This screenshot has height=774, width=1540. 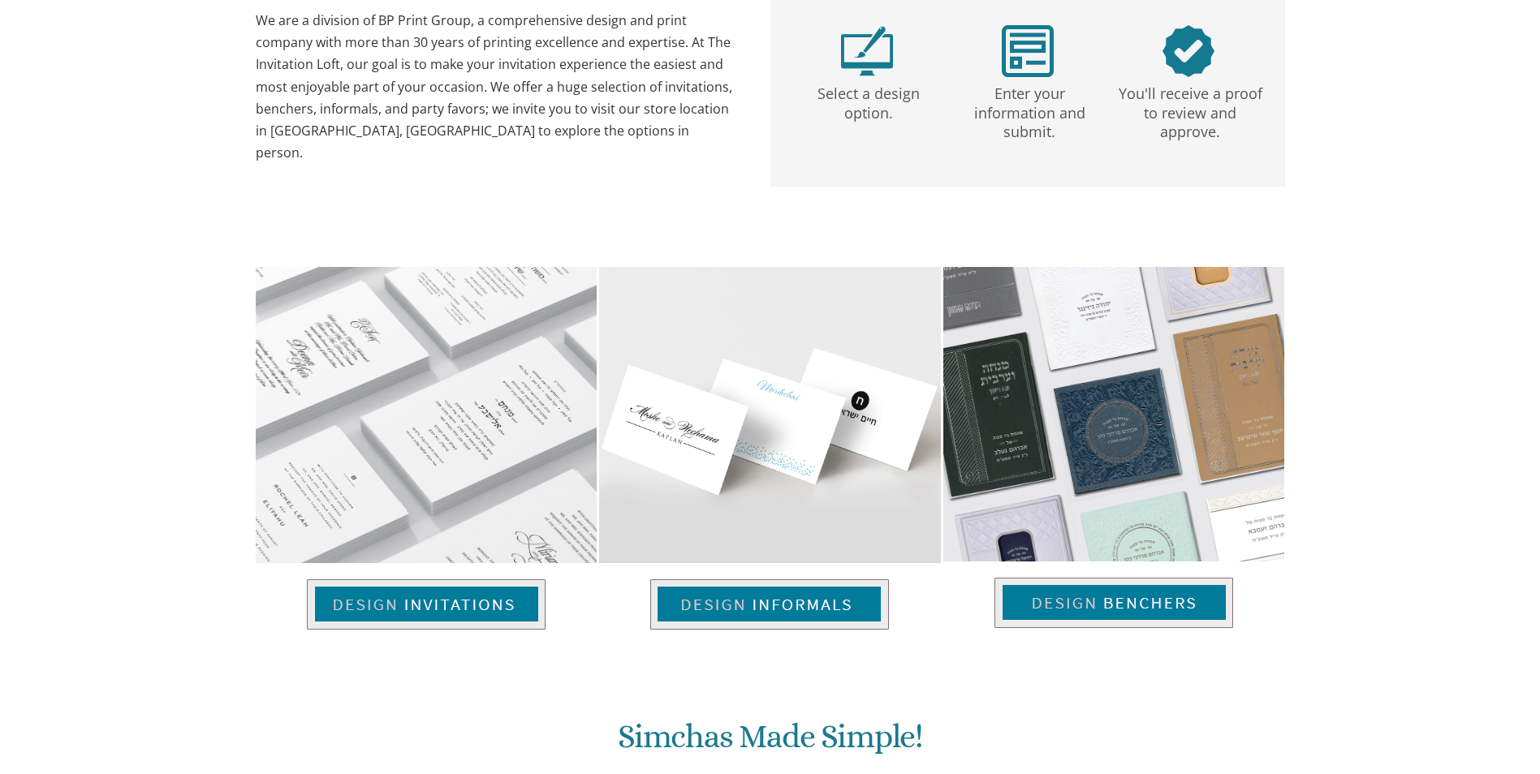 I want to click on img: step3.png, so click(x=1188, y=51).